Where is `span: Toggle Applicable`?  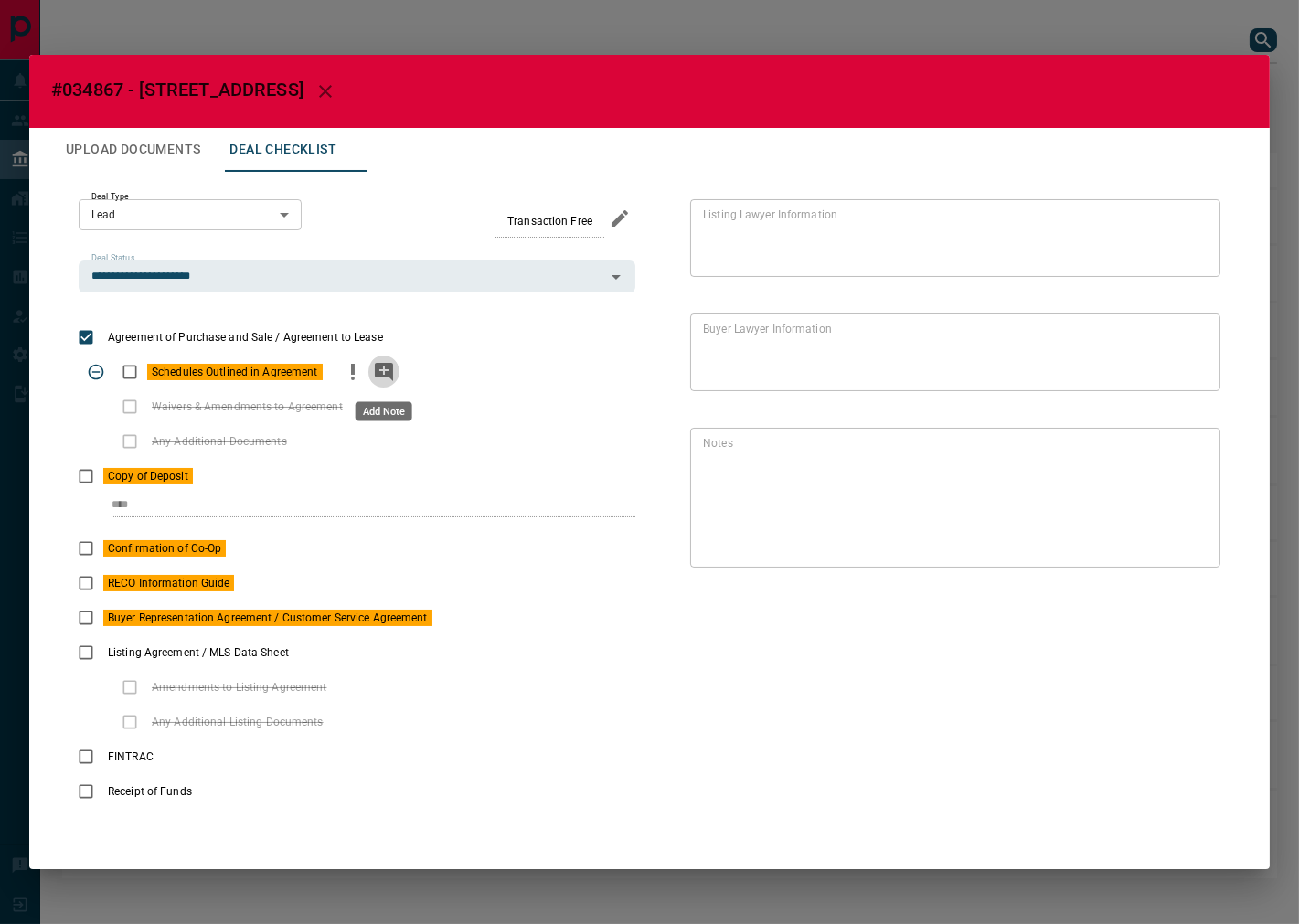
span: Toggle Applicable is located at coordinates (96, 372).